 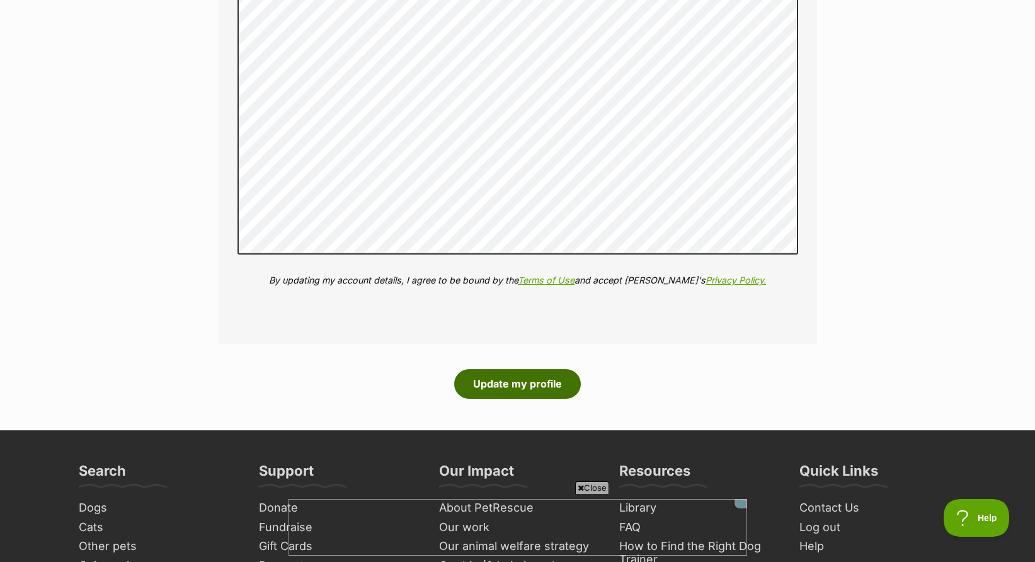 What do you see at coordinates (338, 527) in the screenshot?
I see `a: Fundraise` at bounding box center [338, 527].